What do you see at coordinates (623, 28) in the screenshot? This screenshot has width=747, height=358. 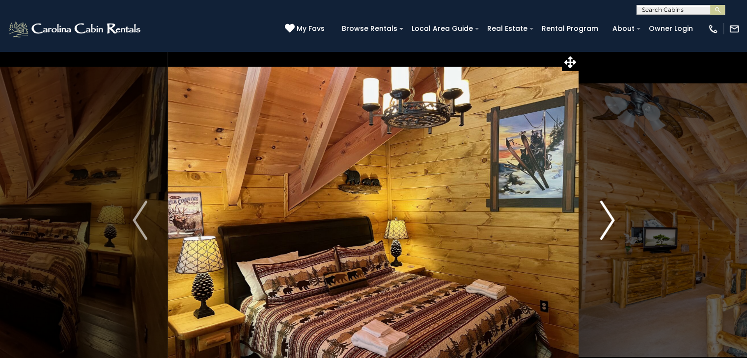 I see `a: About` at bounding box center [623, 28].